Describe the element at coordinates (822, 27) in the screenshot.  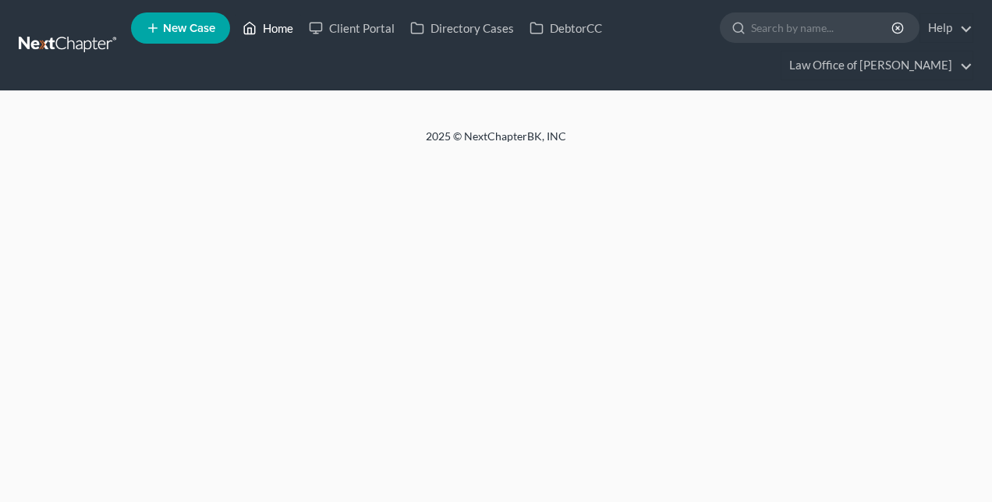
I see `input: Search by name...` at that location.